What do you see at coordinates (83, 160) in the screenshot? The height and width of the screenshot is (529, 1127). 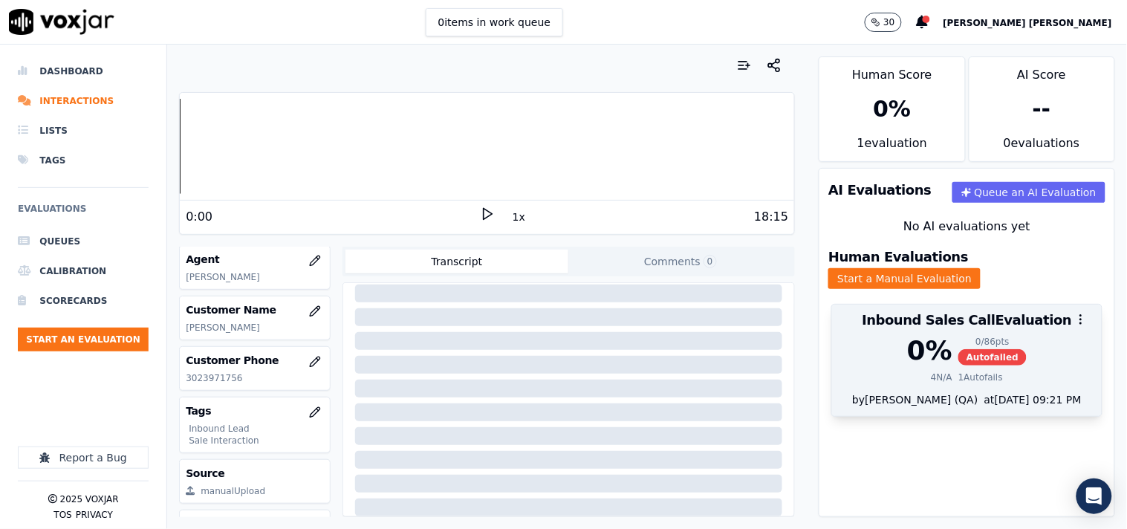 I see `a: Tags` at bounding box center [83, 160].